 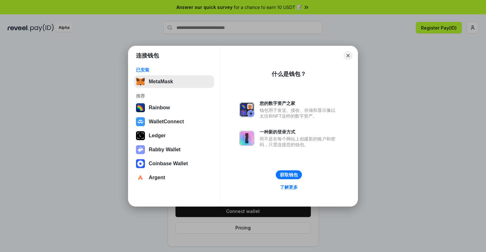 I want to click on div: 一种新的登录方式, so click(x=299, y=132).